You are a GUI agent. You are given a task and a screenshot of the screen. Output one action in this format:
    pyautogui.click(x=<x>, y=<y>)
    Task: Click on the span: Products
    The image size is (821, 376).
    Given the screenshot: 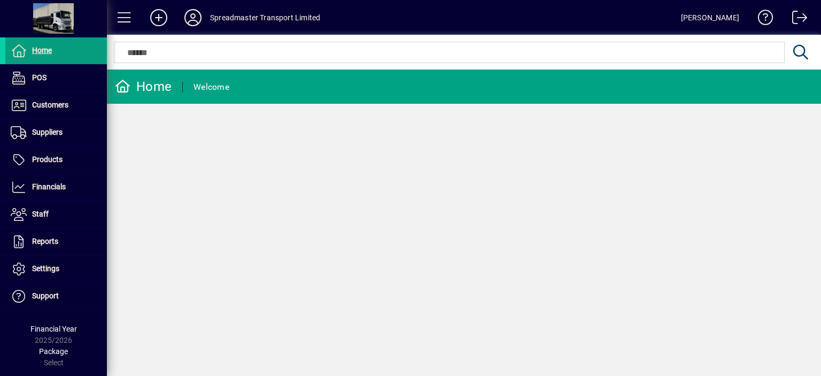 What is the action you would take?
    pyautogui.click(x=47, y=159)
    